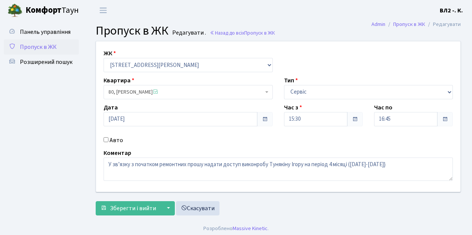  Describe the element at coordinates (46, 62) in the screenshot. I see `span: Розширений пошук` at that location.